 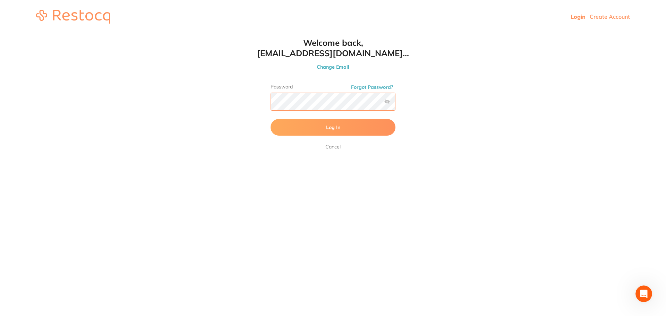 I want to click on a: Login, so click(x=578, y=17).